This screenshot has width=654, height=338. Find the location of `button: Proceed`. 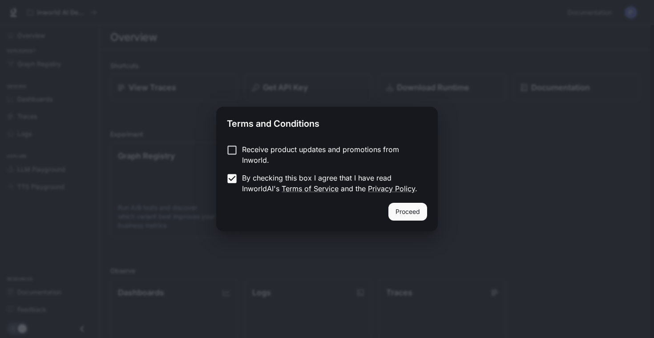

button: Proceed is located at coordinates (407, 212).